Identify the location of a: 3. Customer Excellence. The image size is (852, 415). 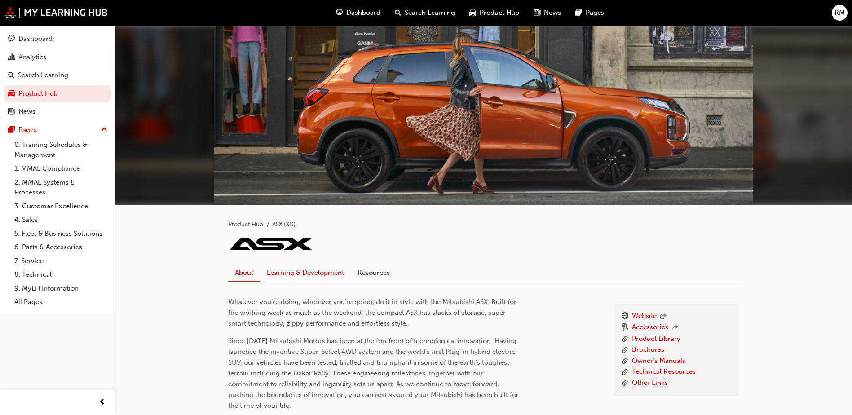
(61, 206).